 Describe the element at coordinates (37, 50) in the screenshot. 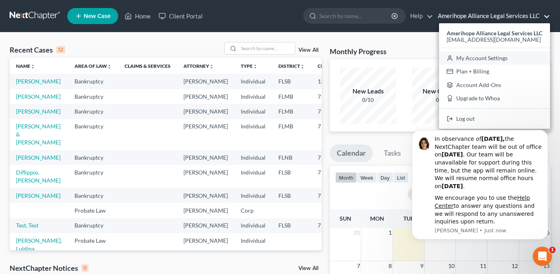

I see `div: Recent Cases` at that location.